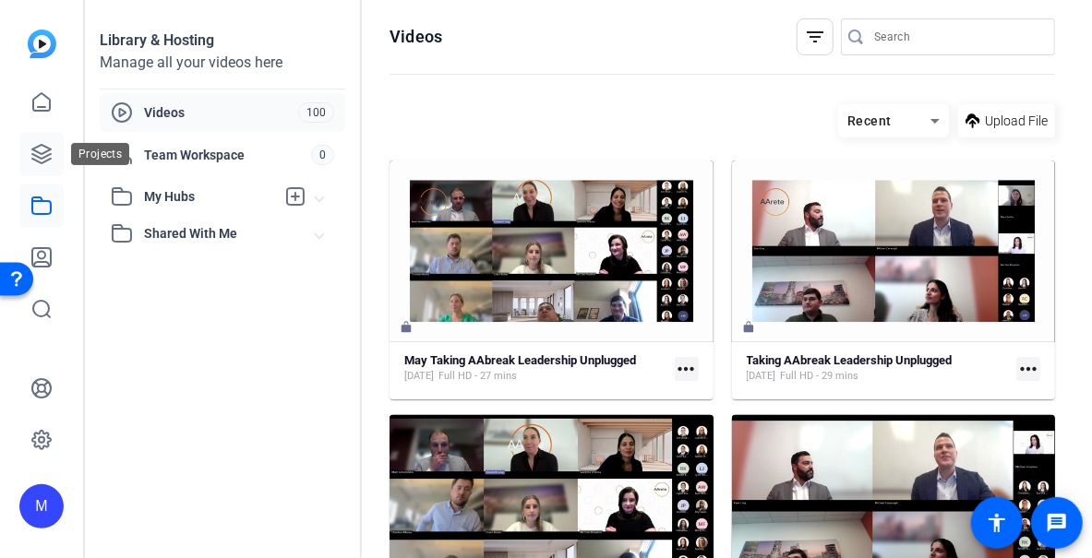 The image size is (1092, 558). I want to click on div: M, so click(42, 507).